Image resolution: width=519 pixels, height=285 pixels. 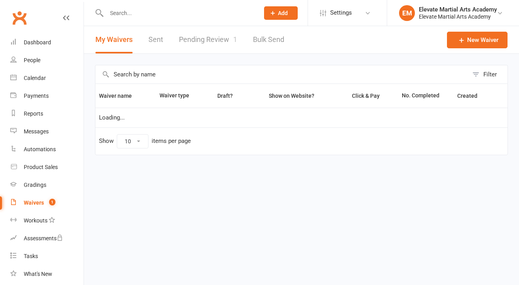 What do you see at coordinates (43, 238) in the screenshot?
I see `div: Assessments` at bounding box center [43, 238].